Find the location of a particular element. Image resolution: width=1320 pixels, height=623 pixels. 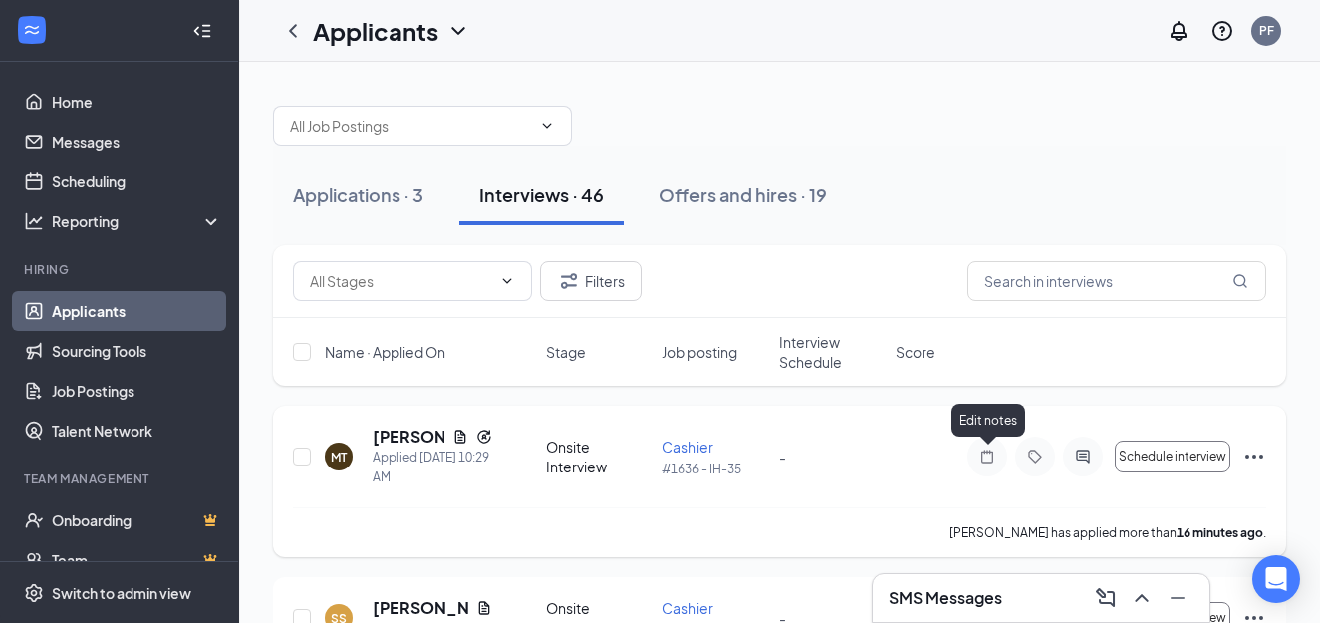

a: ChevronLeft is located at coordinates (293, 31).